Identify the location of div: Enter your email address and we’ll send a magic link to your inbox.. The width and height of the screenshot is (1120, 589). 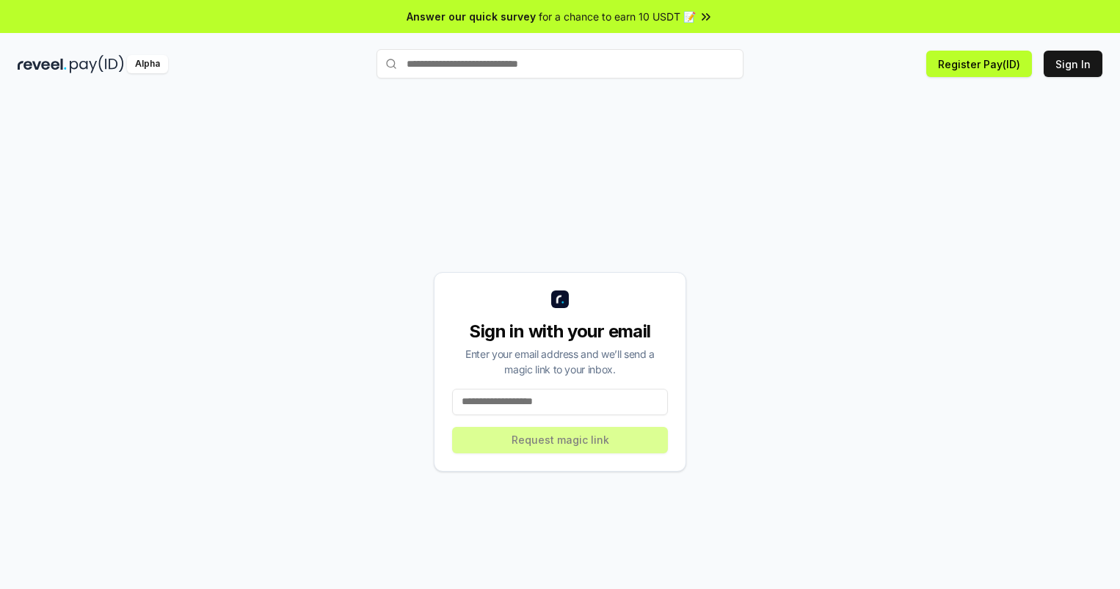
(560, 362).